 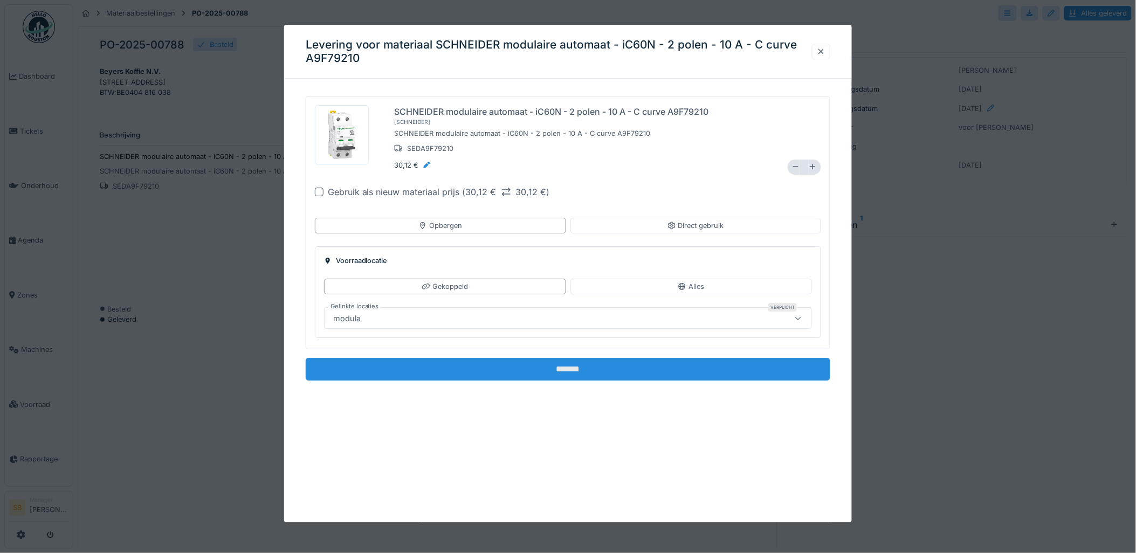 I want to click on img: x3sy9j6dnv0p8kdofyjbesvfgy94, so click(x=342, y=135).